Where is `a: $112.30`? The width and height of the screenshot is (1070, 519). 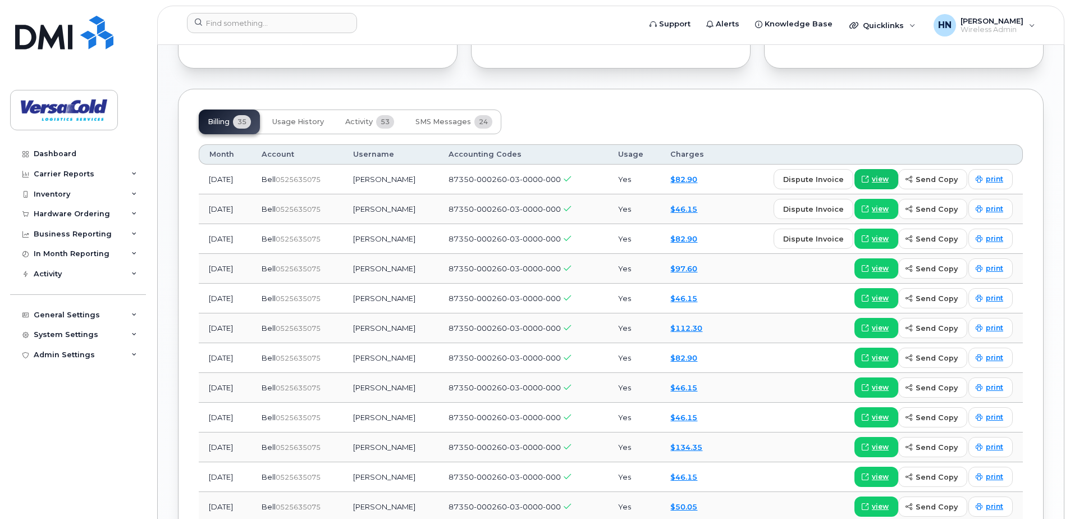
a: $112.30 is located at coordinates (686, 328).